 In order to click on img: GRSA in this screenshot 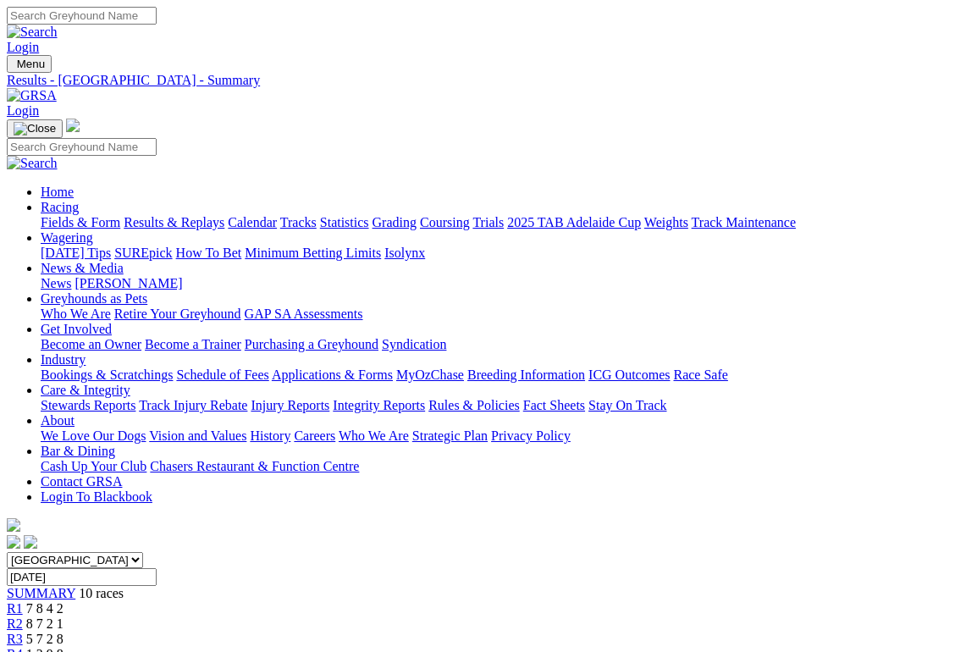, I will do `click(31, 96)`.